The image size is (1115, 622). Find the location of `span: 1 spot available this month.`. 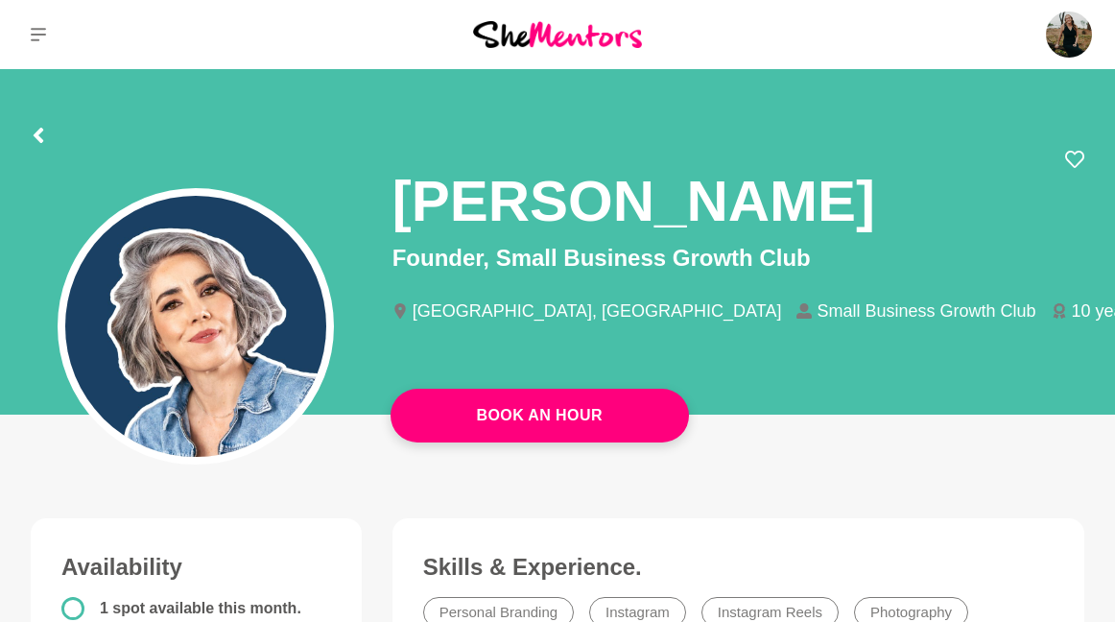

span: 1 spot available this month. is located at coordinates (201, 608).